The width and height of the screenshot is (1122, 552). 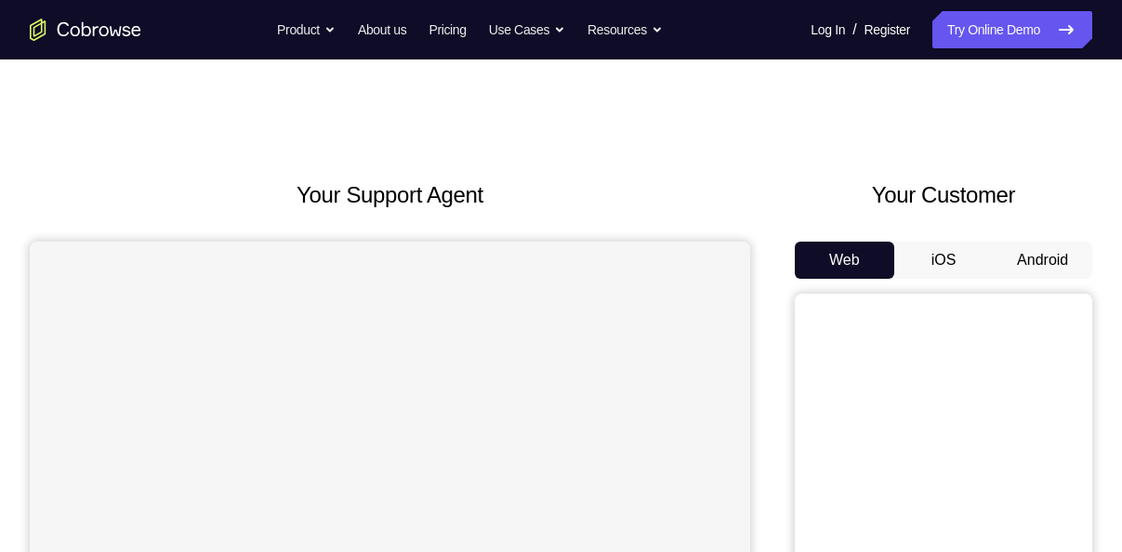 What do you see at coordinates (1013, 30) in the screenshot?
I see `a: Try Online Demo` at bounding box center [1013, 30].